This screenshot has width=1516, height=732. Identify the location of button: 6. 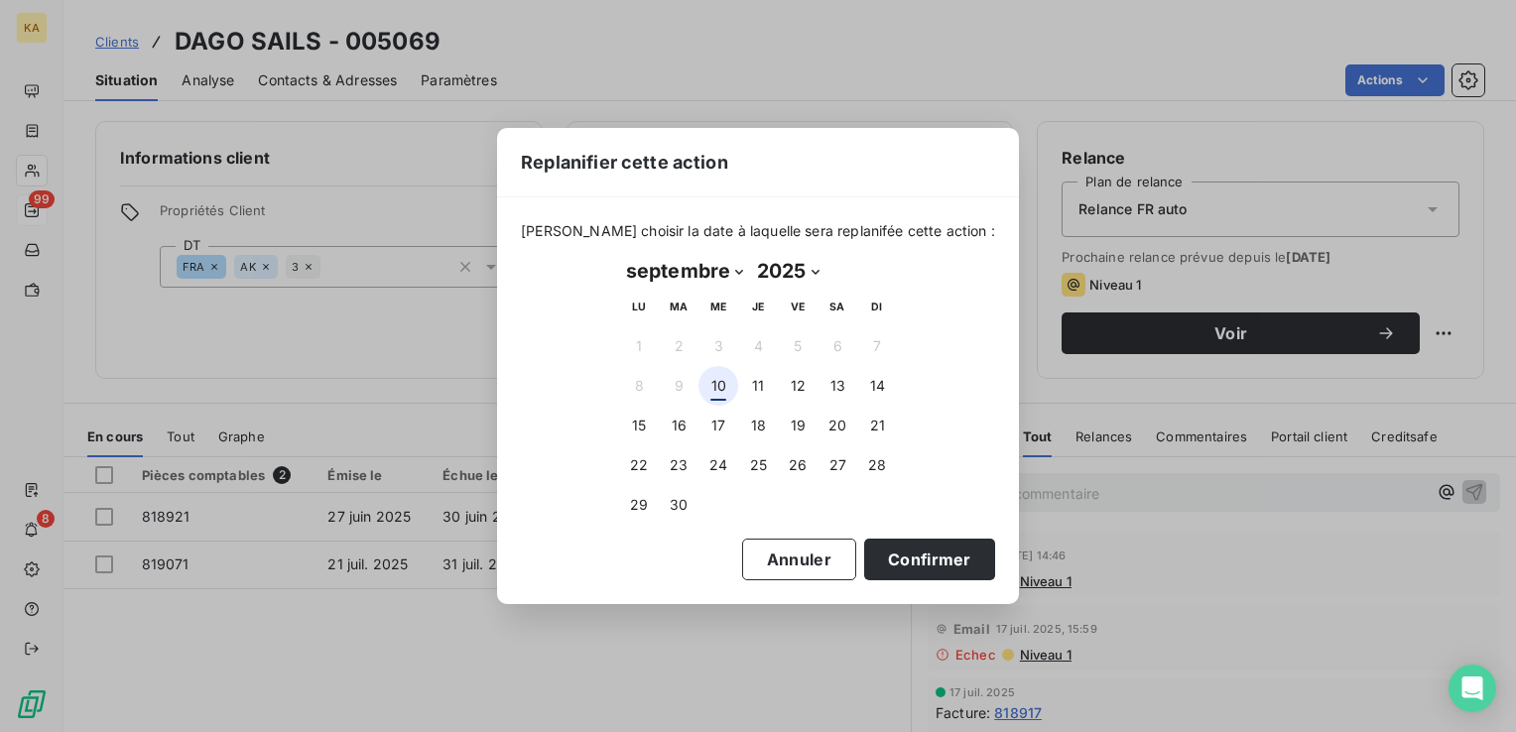
(838, 346).